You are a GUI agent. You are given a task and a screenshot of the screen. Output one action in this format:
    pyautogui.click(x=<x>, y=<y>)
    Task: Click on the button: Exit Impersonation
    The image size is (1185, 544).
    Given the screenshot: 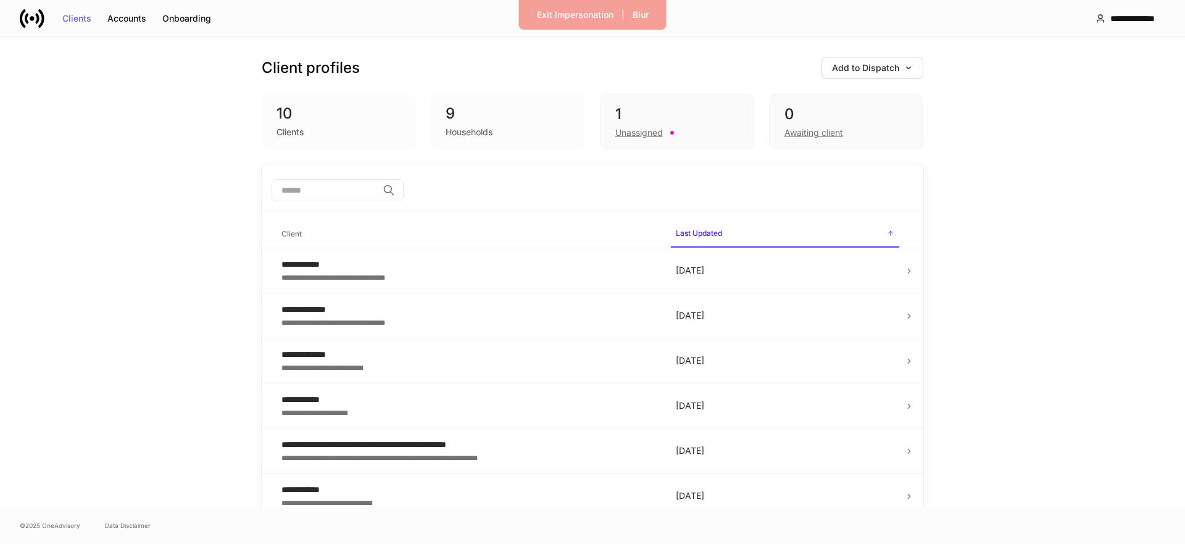 What is the action you would take?
    pyautogui.click(x=575, y=15)
    